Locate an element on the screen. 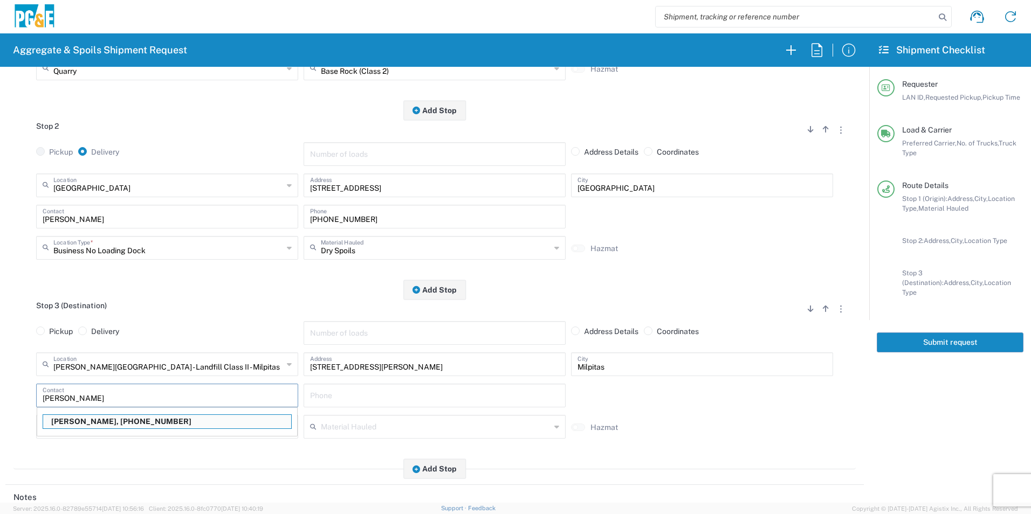  span: Stop 3 (Destination) is located at coordinates (71, 306).